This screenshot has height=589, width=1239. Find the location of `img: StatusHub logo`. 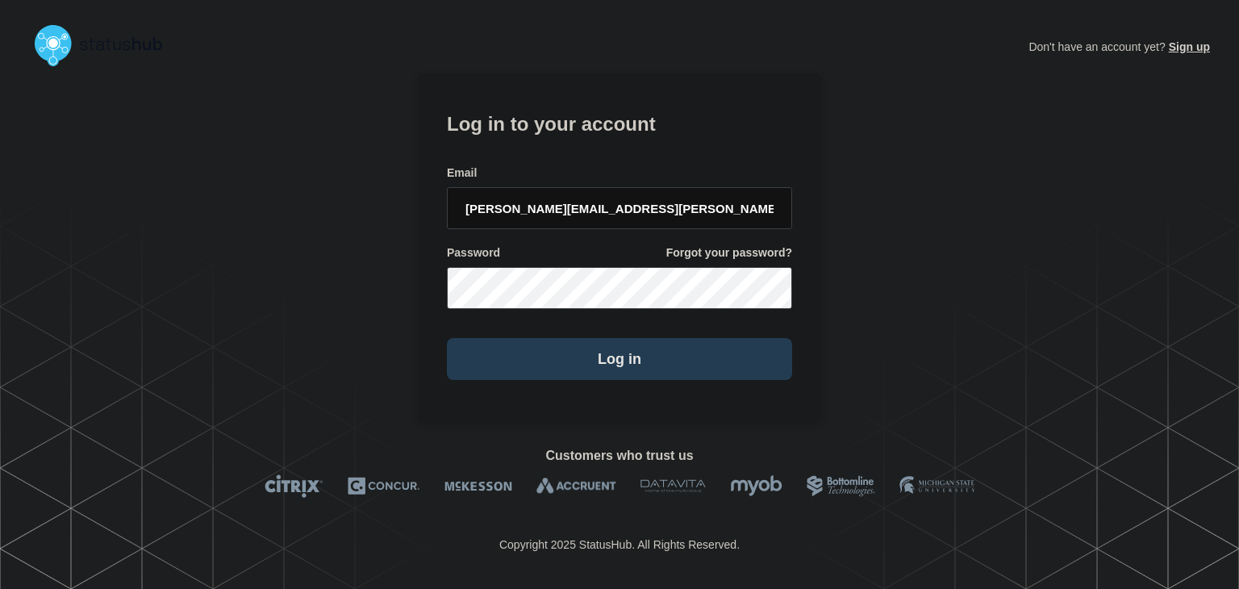

img: StatusHub logo is located at coordinates (106, 45).